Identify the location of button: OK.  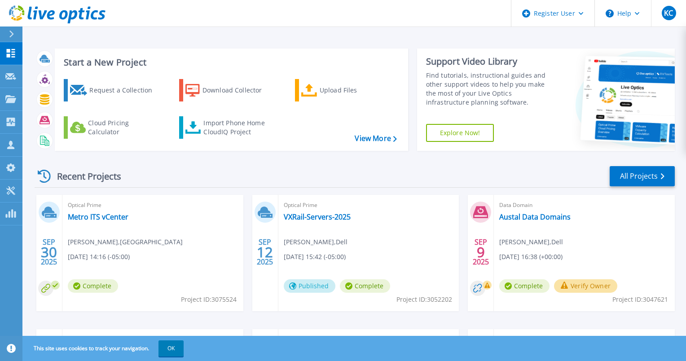
(171, 348).